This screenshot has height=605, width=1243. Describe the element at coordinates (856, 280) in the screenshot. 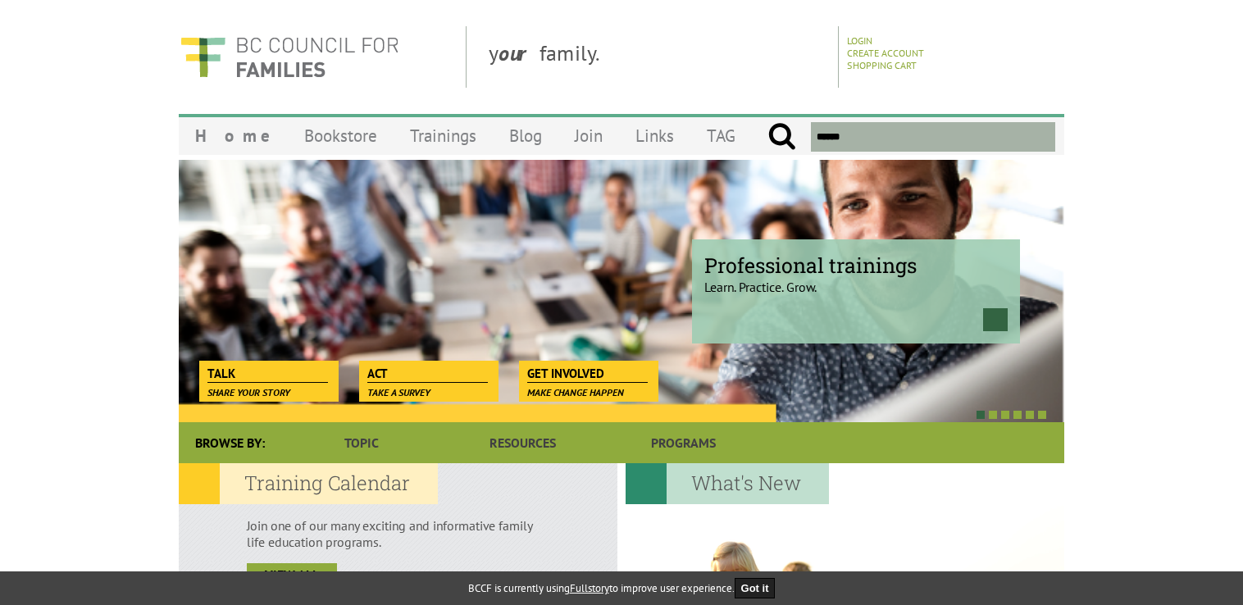

I see `p: Learn. Practice. Grow.` at that location.